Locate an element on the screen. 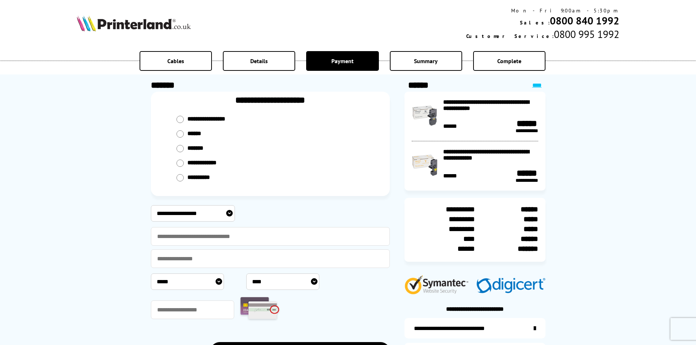  span: 0800 995 1992 is located at coordinates (587, 34).